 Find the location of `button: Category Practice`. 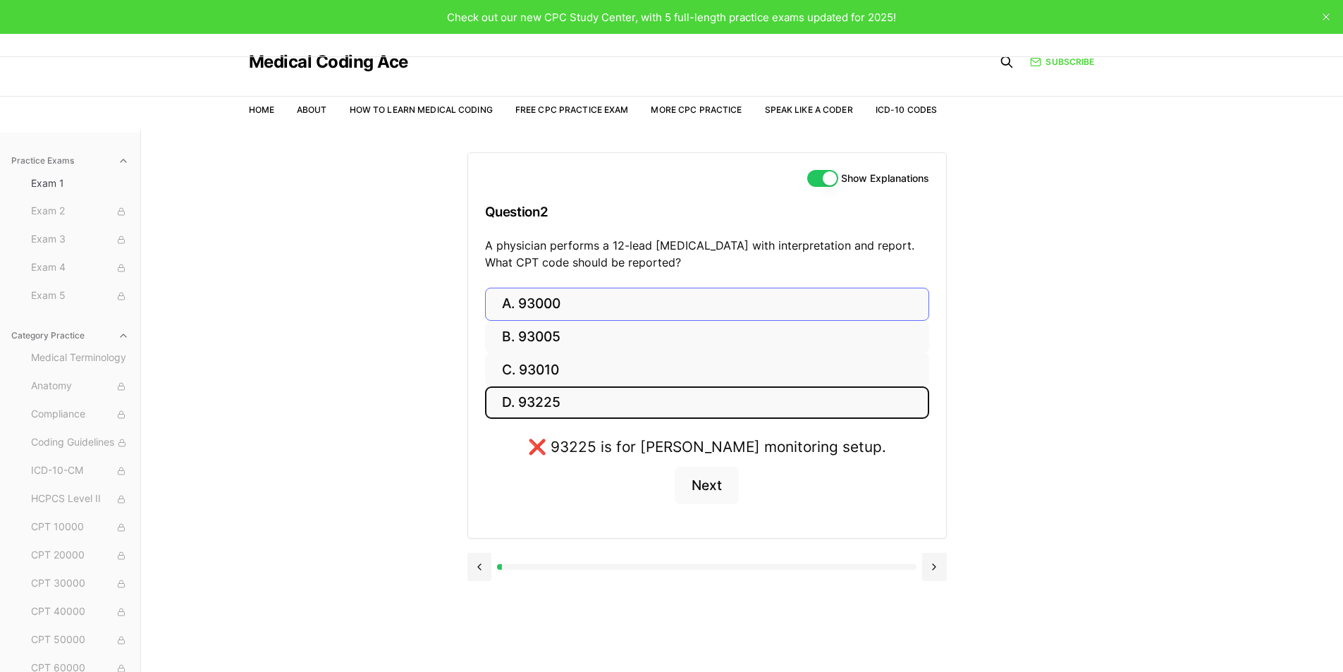

button: Category Practice is located at coordinates (70, 336).